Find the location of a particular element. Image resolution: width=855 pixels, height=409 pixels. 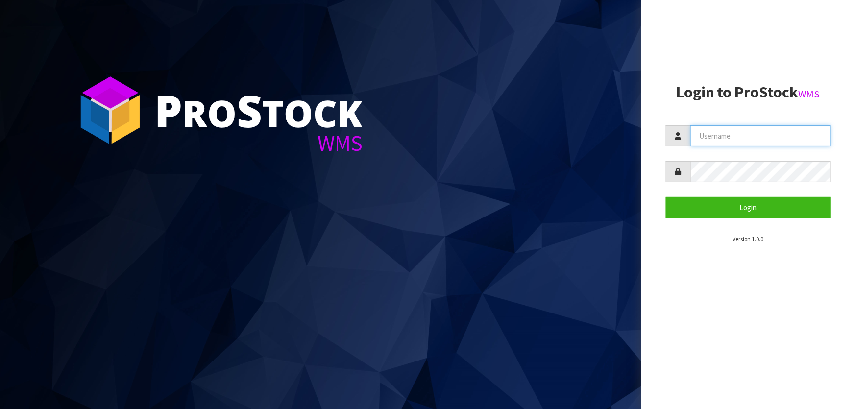

img: ProStock Cube is located at coordinates (110, 110).